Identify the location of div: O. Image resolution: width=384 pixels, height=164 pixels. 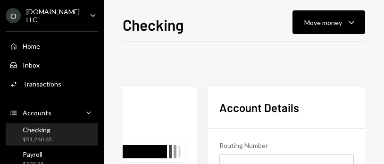
(13, 16).